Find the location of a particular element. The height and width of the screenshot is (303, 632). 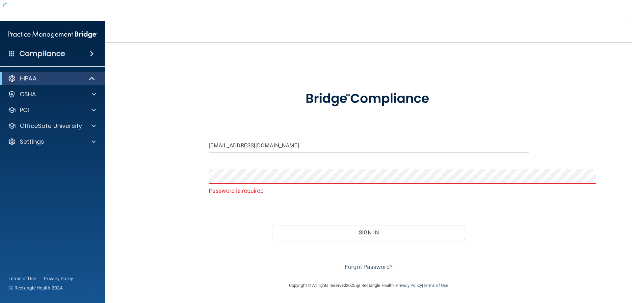

p: HIPAA is located at coordinates (28, 78).